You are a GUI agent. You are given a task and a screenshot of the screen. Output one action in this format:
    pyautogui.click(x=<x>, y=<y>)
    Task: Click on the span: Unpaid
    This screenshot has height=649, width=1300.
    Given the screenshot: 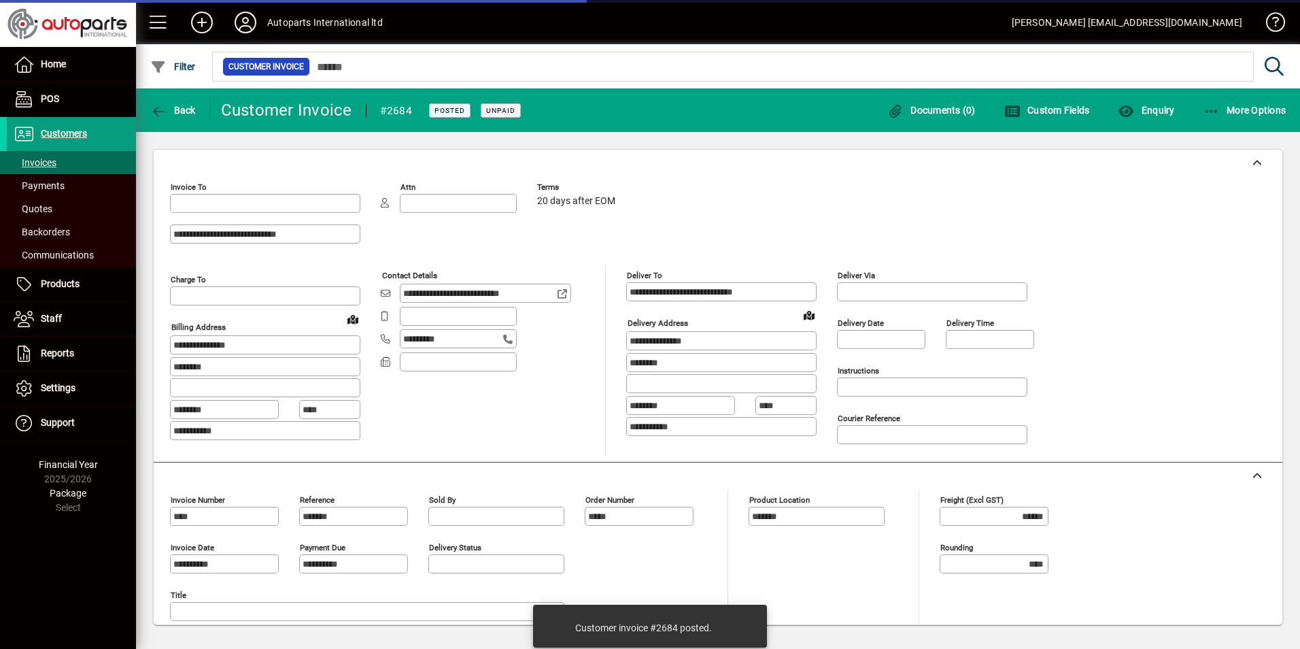 What is the action you would take?
    pyautogui.click(x=500, y=110)
    